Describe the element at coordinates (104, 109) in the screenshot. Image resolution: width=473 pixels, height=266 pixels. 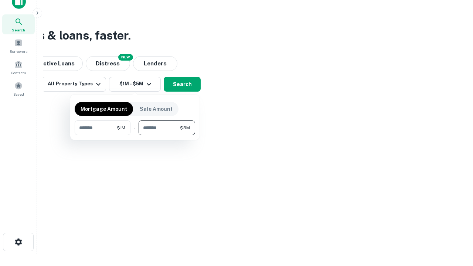
I see `p: Mortgage Amount` at that location.